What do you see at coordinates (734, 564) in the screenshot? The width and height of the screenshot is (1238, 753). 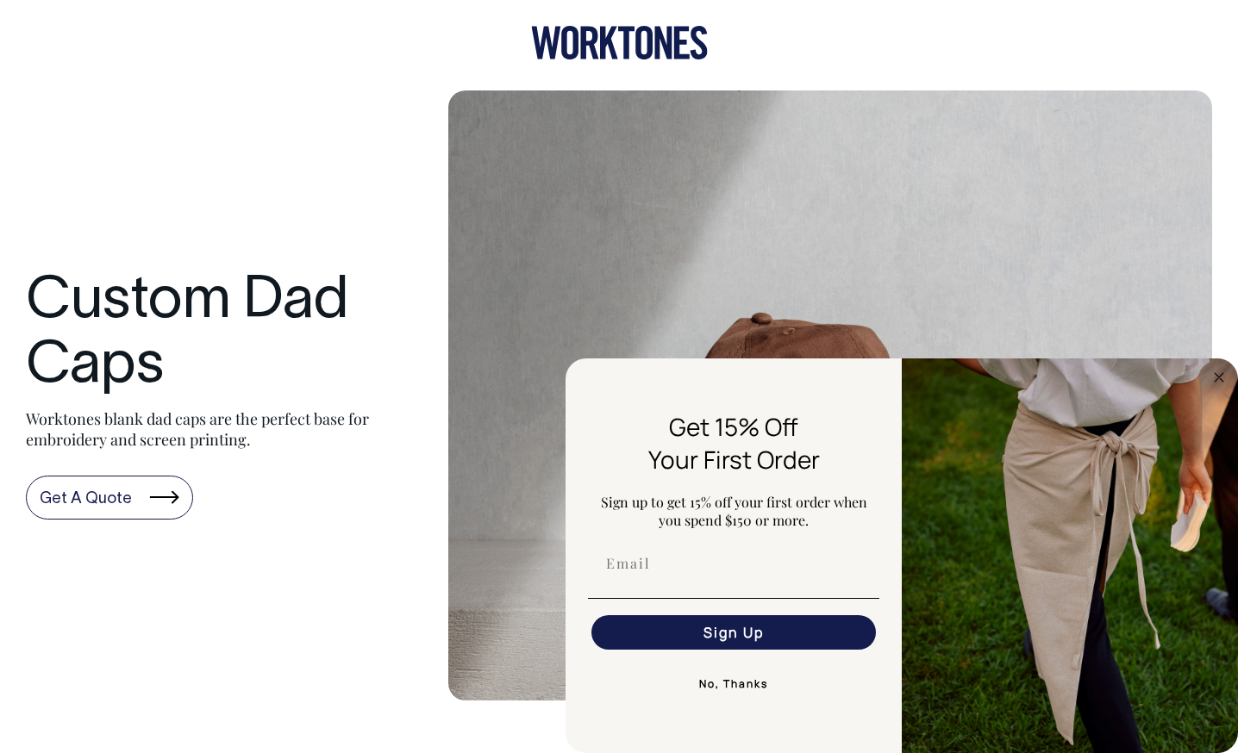 I see `input: Email` at bounding box center [734, 564].